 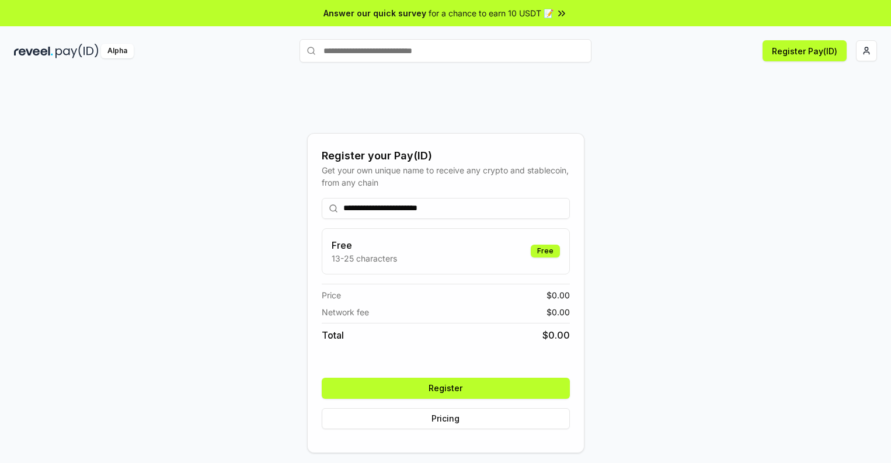 I want to click on span: for a chance to earn 10 USDT 📝, so click(x=491, y=13).